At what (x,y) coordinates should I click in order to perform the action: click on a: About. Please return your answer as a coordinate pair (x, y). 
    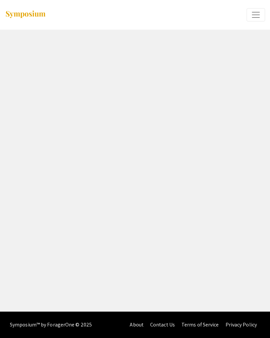
    Looking at the image, I should click on (137, 324).